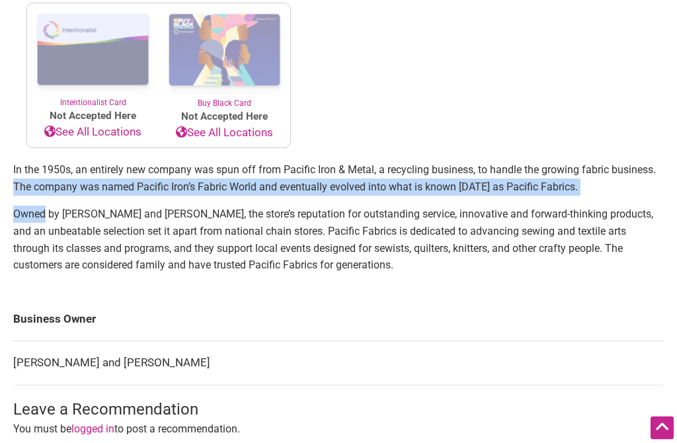 Image resolution: width=677 pixels, height=443 pixels. Describe the element at coordinates (93, 56) in the screenshot. I see `a: Intentionalist Card` at that location.